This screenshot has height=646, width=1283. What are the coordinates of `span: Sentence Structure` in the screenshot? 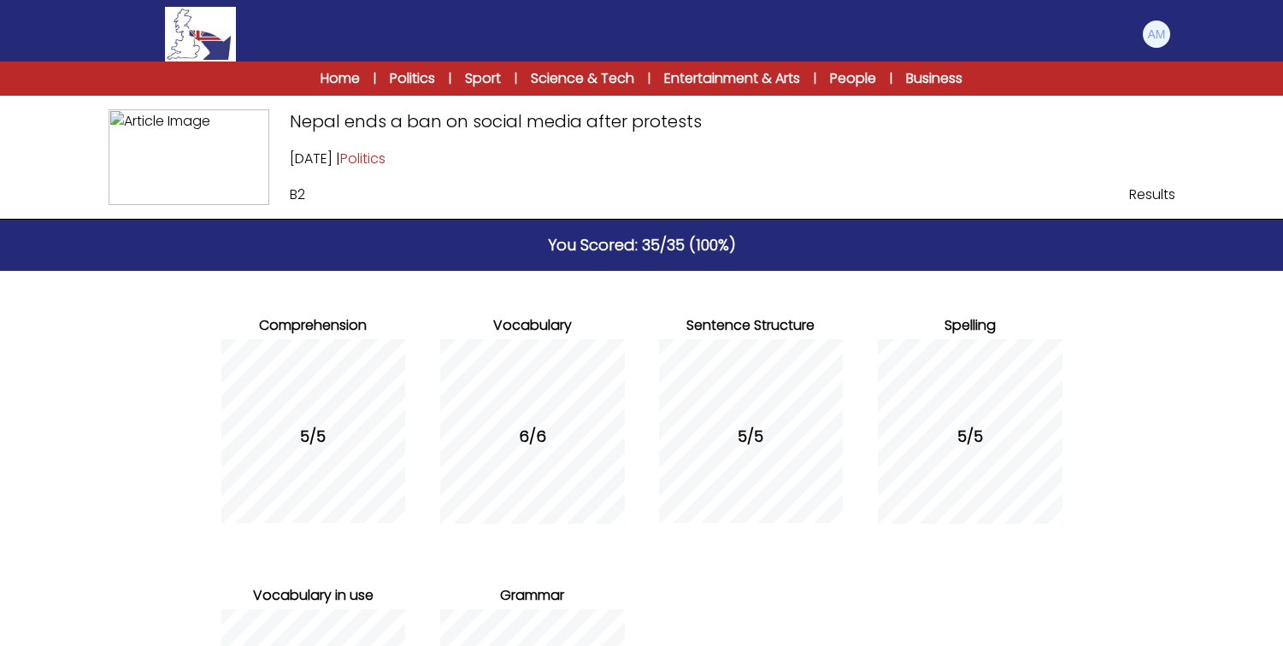 It's located at (751, 326).